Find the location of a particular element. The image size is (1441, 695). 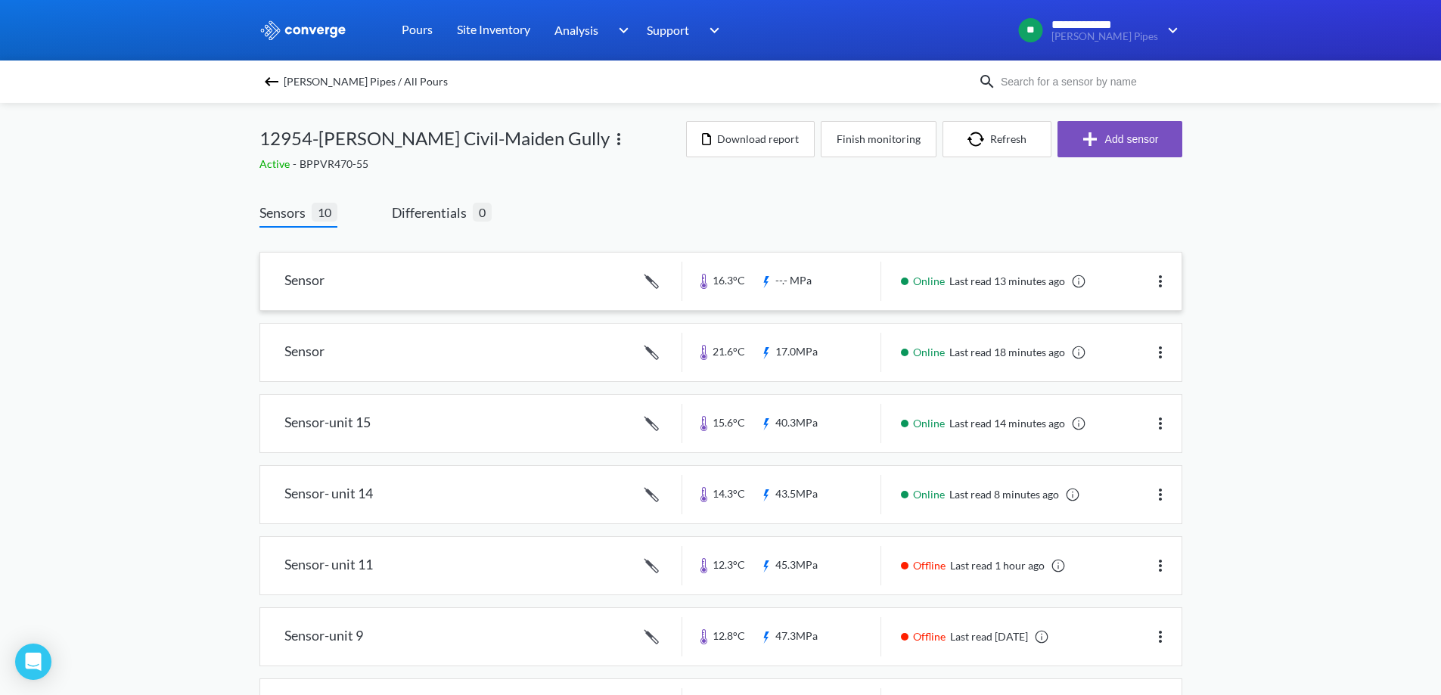

button: Finish monitoring is located at coordinates (878, 139).